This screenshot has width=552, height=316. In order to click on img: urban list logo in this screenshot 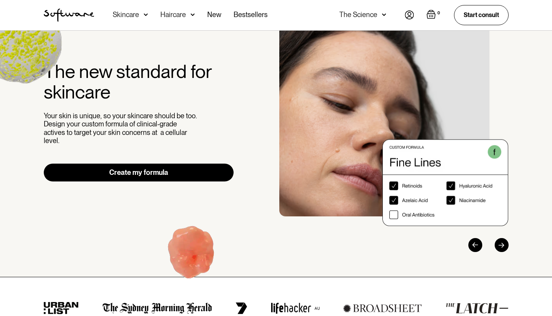, I will do `click(61, 308)`.